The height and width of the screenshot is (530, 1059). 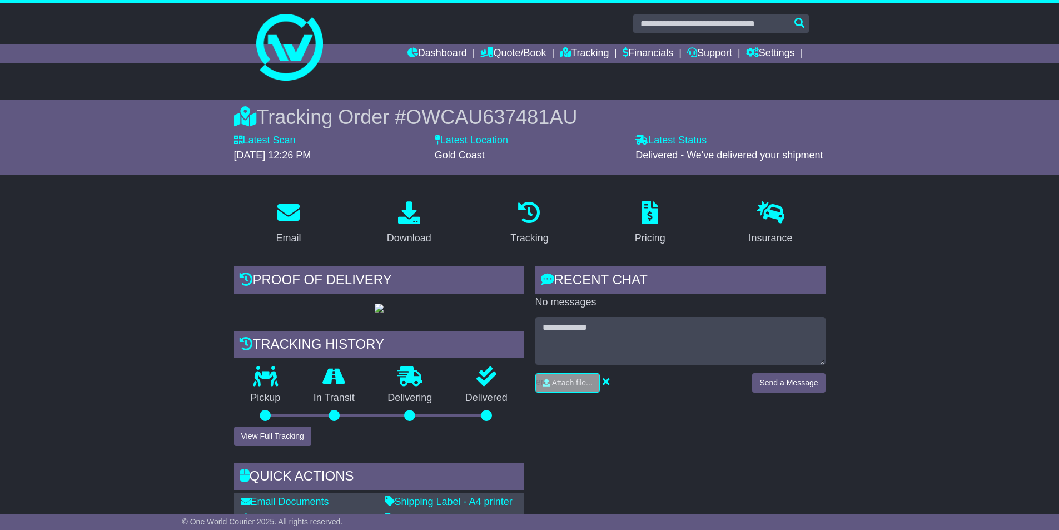 I want to click on span: OWCAU637481AU, so click(x=491, y=117).